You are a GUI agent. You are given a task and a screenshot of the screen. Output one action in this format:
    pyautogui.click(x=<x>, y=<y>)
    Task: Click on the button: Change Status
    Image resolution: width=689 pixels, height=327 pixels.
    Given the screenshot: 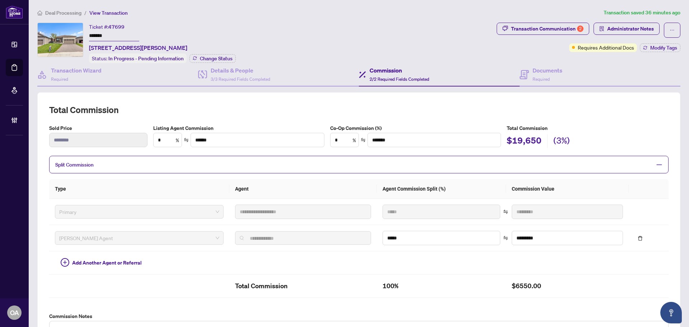 What is the action you would take?
    pyautogui.click(x=212, y=58)
    